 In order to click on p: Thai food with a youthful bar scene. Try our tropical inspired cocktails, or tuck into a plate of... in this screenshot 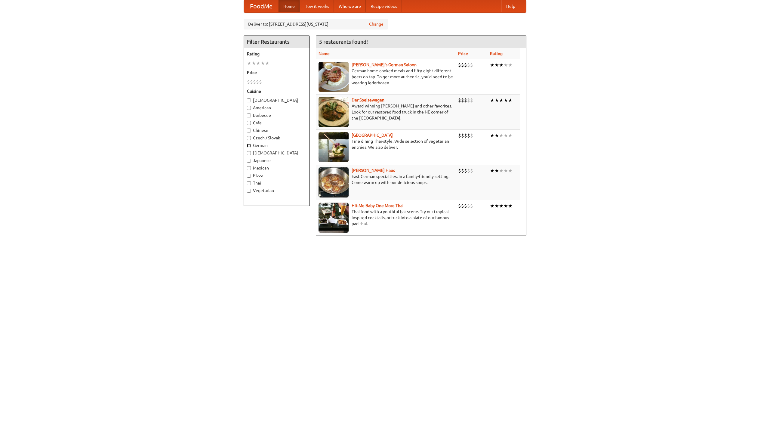, I will do `click(386, 218)`.